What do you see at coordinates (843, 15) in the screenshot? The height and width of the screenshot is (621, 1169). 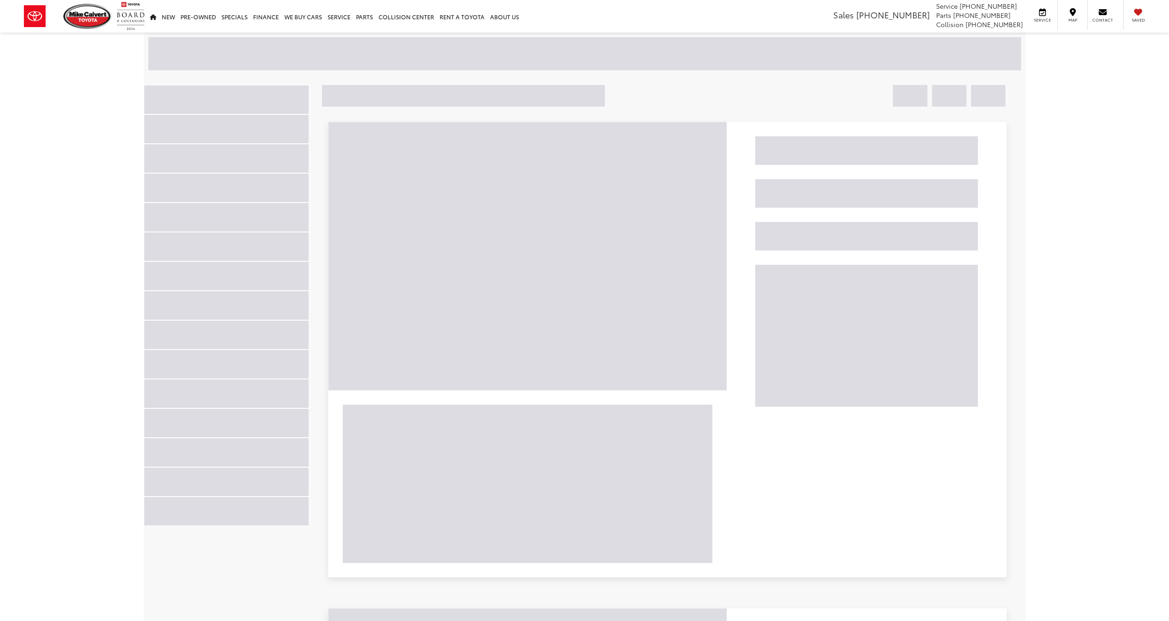 I see `span: Sales` at bounding box center [843, 15].